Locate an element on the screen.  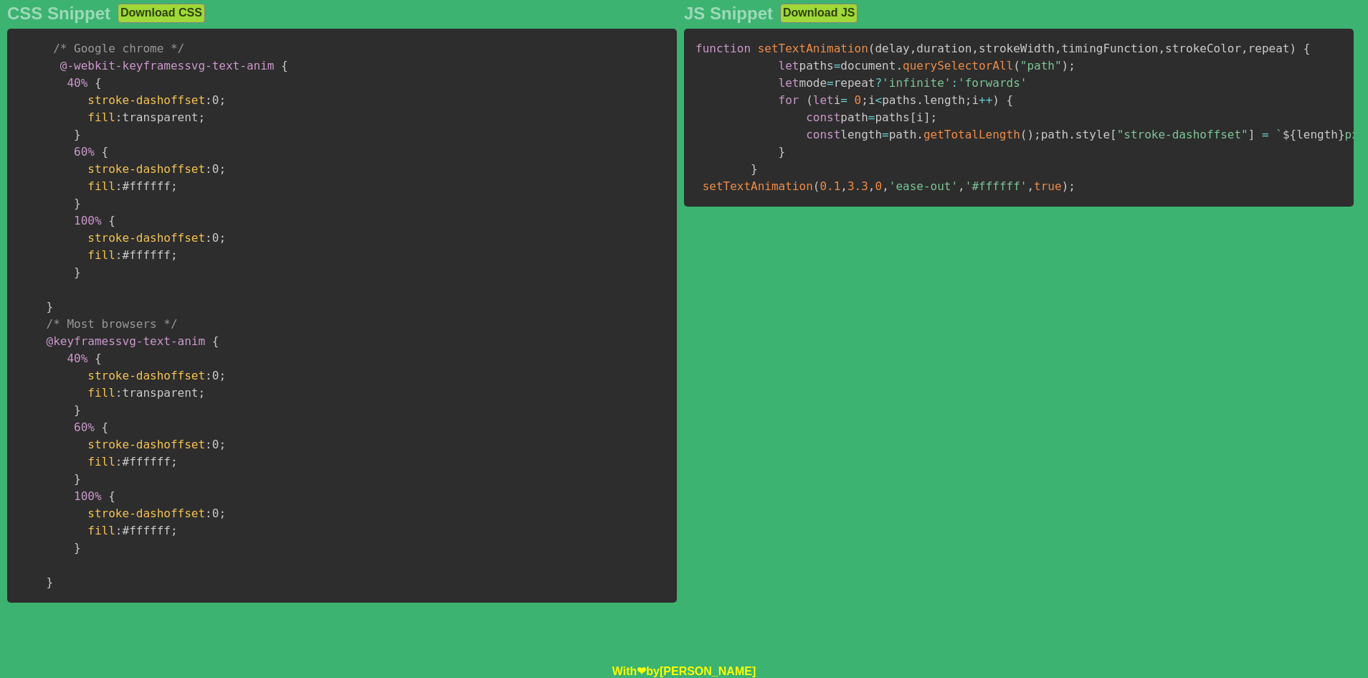
span: const is located at coordinates (823, 117).